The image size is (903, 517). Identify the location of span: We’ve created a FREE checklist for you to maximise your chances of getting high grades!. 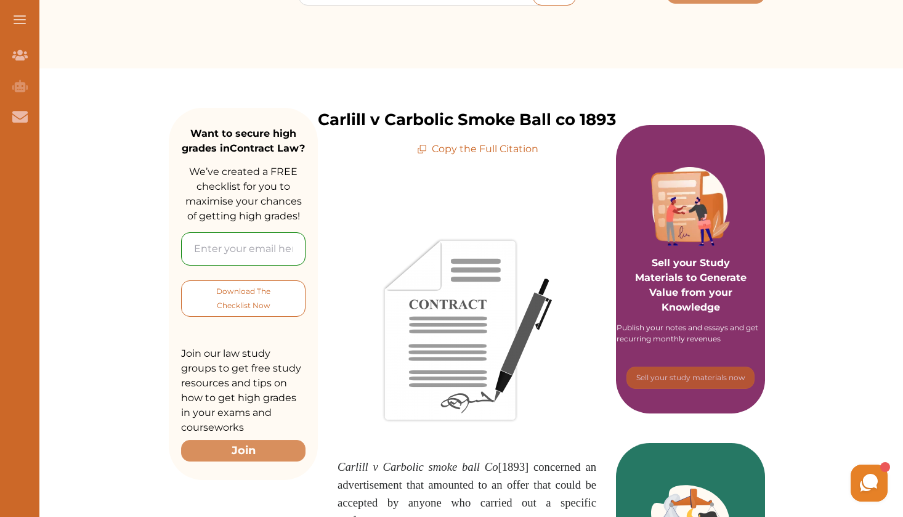
(243, 193).